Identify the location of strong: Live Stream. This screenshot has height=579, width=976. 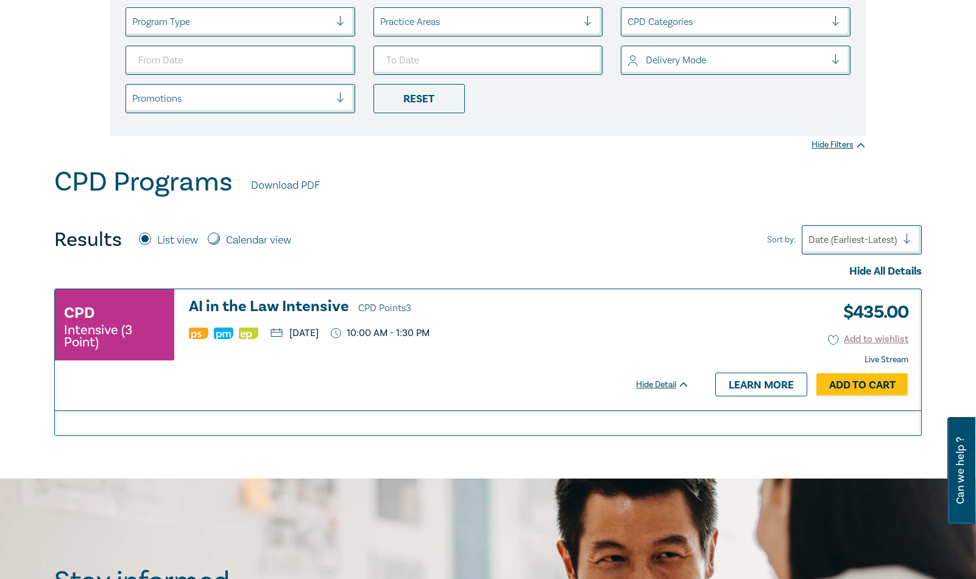
(886, 360).